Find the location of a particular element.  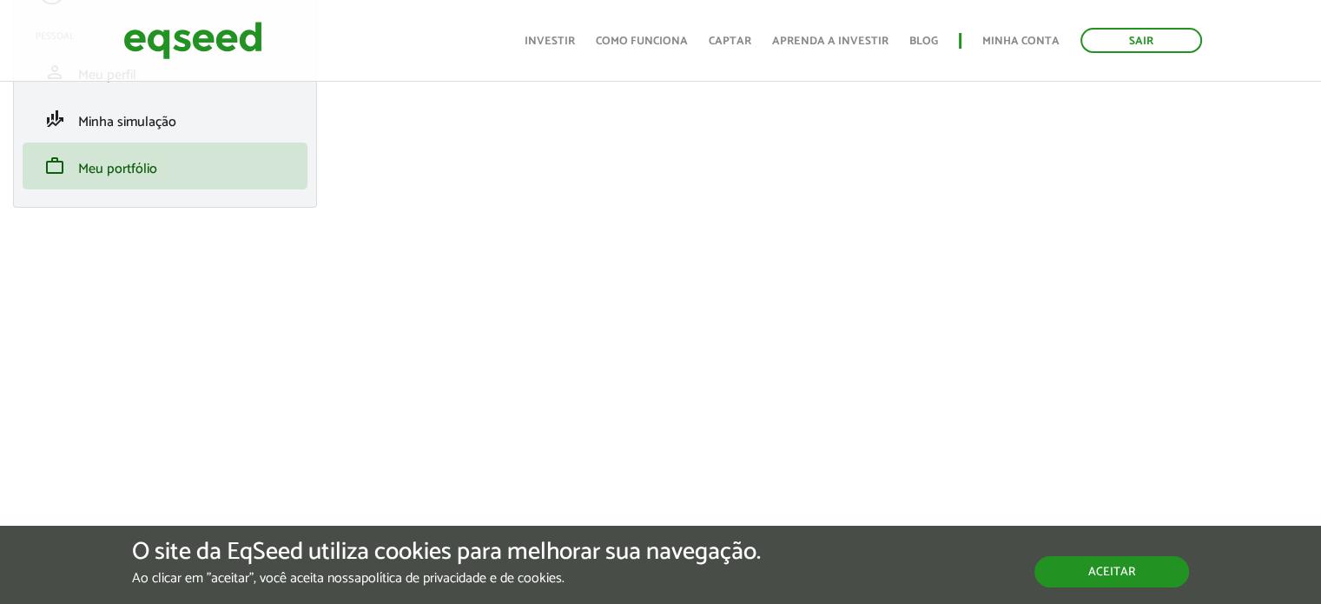

li: Meu portfólio is located at coordinates (165, 166).